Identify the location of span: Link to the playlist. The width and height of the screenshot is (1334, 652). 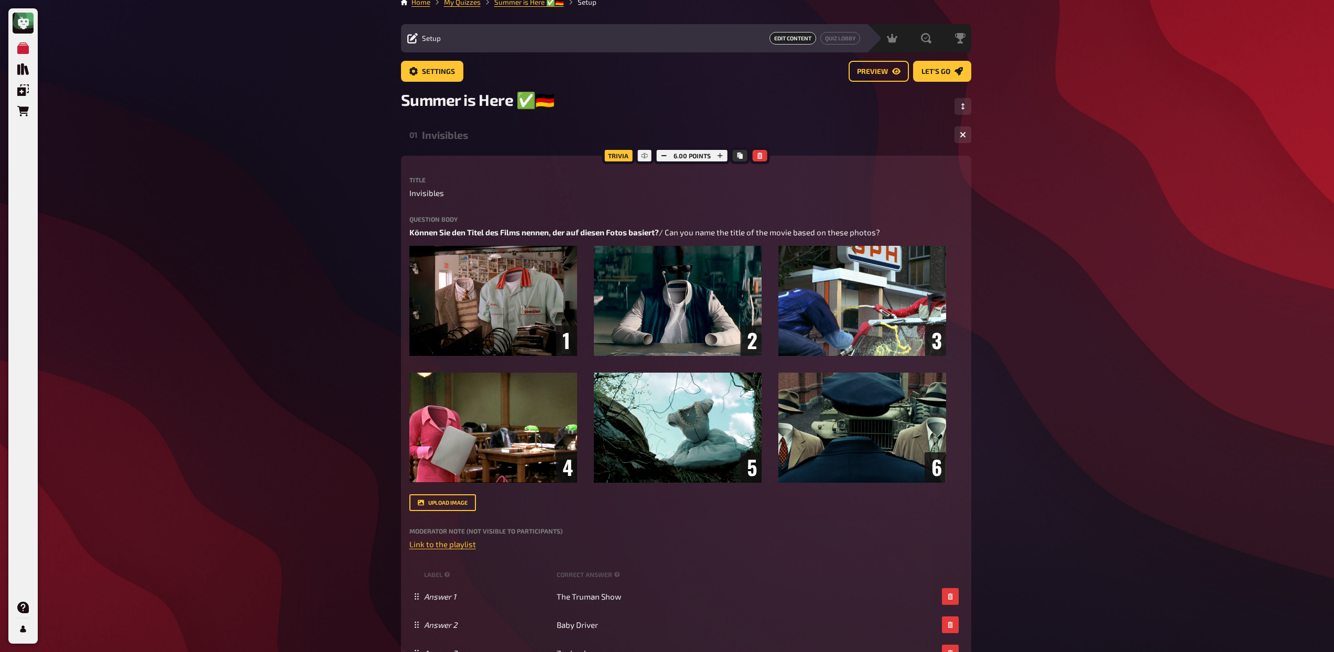
(442, 544).